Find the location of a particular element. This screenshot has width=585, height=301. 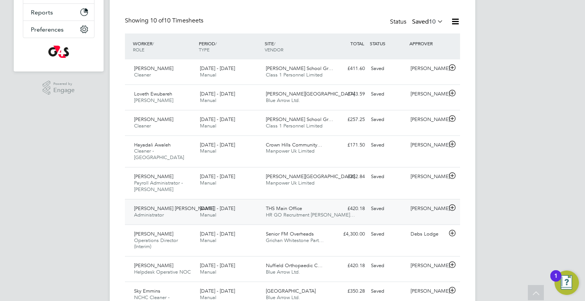

span: Grichan Whitestone Part… is located at coordinates (295, 240).